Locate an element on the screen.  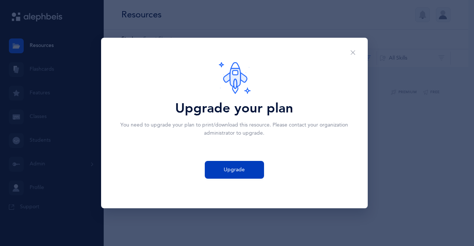
div: Upgrade your plan is located at coordinates (234, 108).